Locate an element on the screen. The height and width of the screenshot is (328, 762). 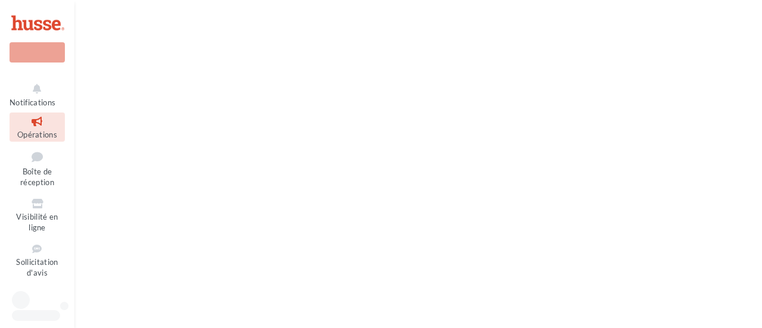
span: Visibilité en ligne is located at coordinates (37, 222).